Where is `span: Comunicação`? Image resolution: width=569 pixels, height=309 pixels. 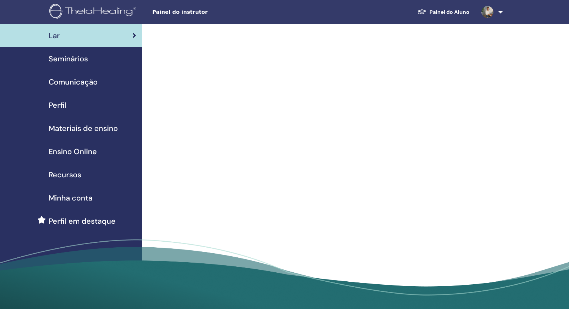 span: Comunicação is located at coordinates (73, 82).